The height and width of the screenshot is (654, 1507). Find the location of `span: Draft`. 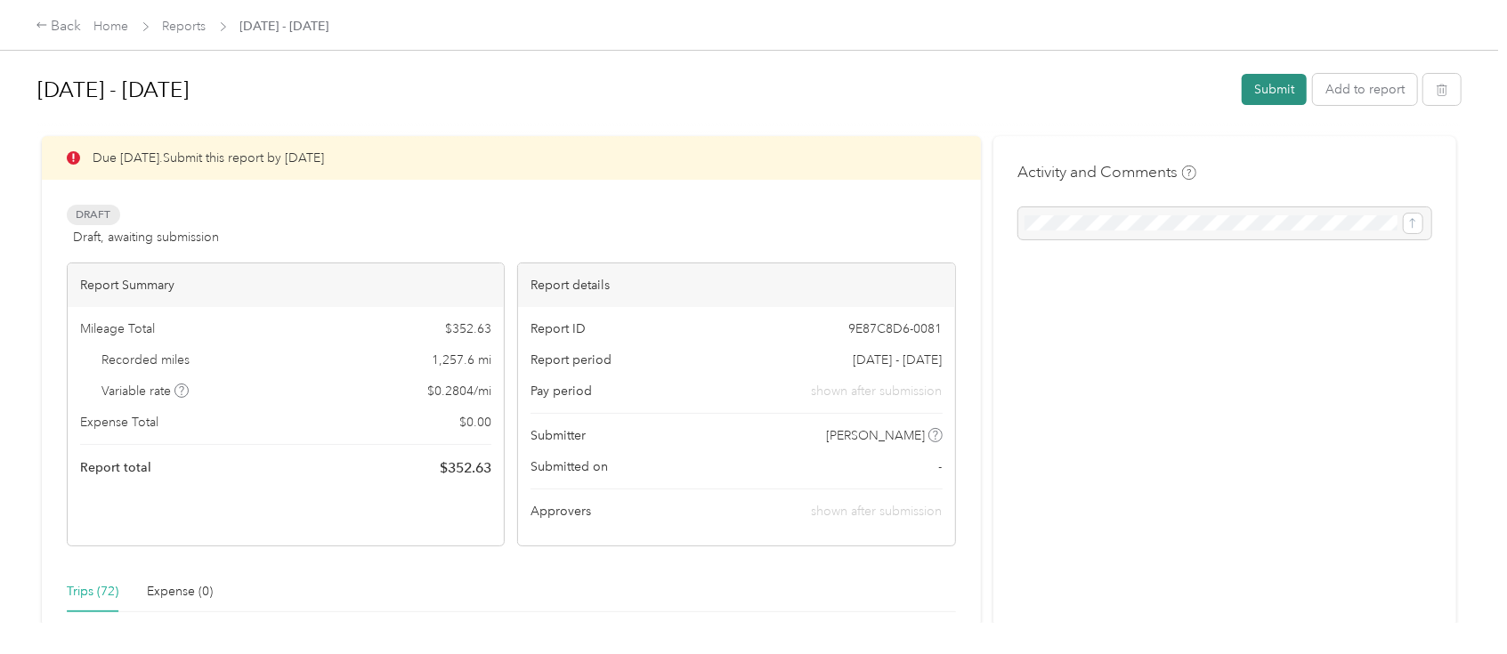

span: Draft is located at coordinates (93, 215).